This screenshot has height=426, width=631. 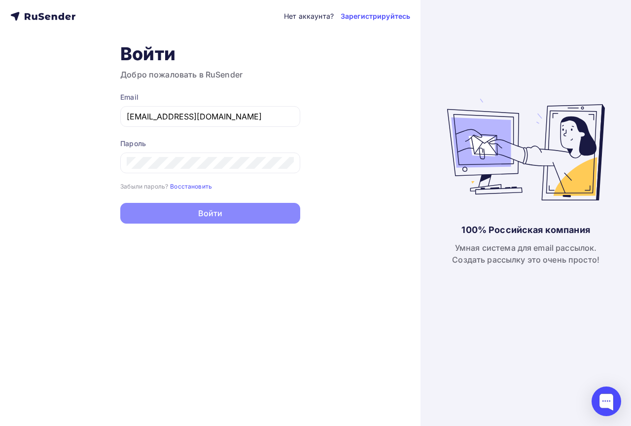 What do you see at coordinates (191, 186) in the screenshot?
I see `small: Восстановить` at bounding box center [191, 186].